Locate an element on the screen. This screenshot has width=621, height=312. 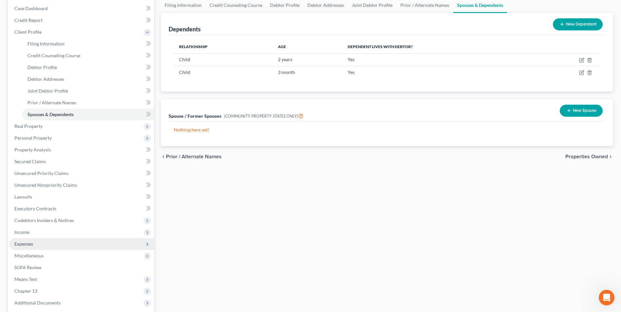
a: SOFA Review is located at coordinates (82, 268).